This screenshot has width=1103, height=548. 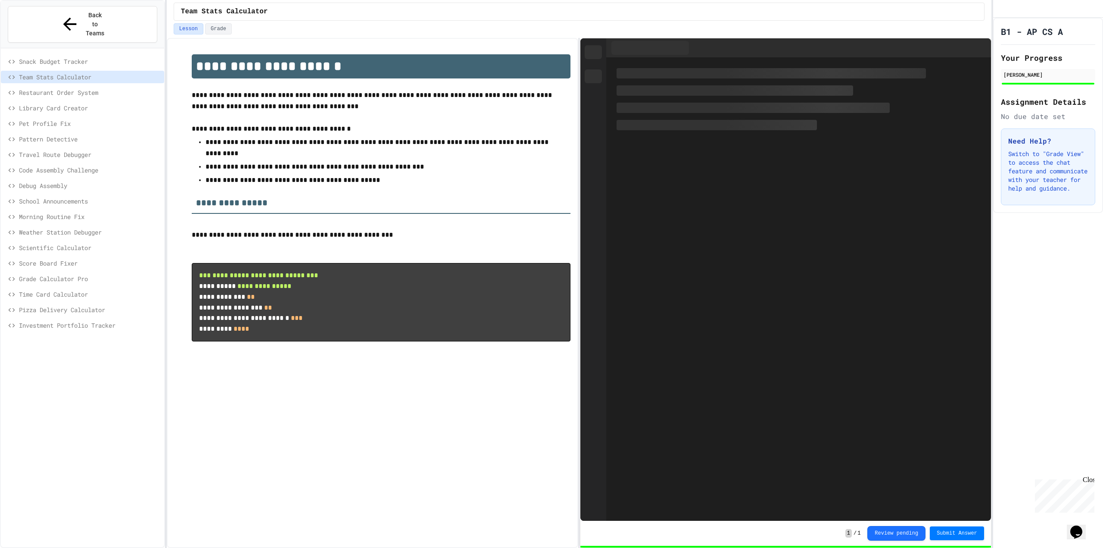 What do you see at coordinates (957, 533) in the screenshot?
I see `span: Submit Answer` at bounding box center [957, 533].